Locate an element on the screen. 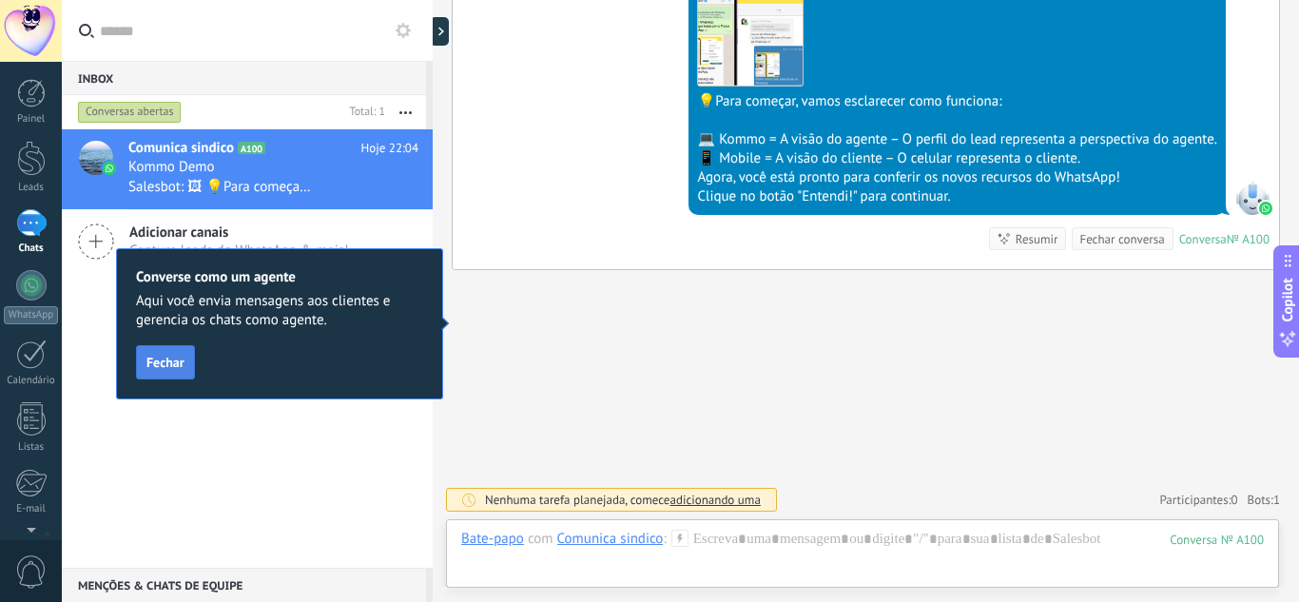 The height and width of the screenshot is (602, 1299). div: Nenhuma tarefa planejada, comece is located at coordinates (623, 499).